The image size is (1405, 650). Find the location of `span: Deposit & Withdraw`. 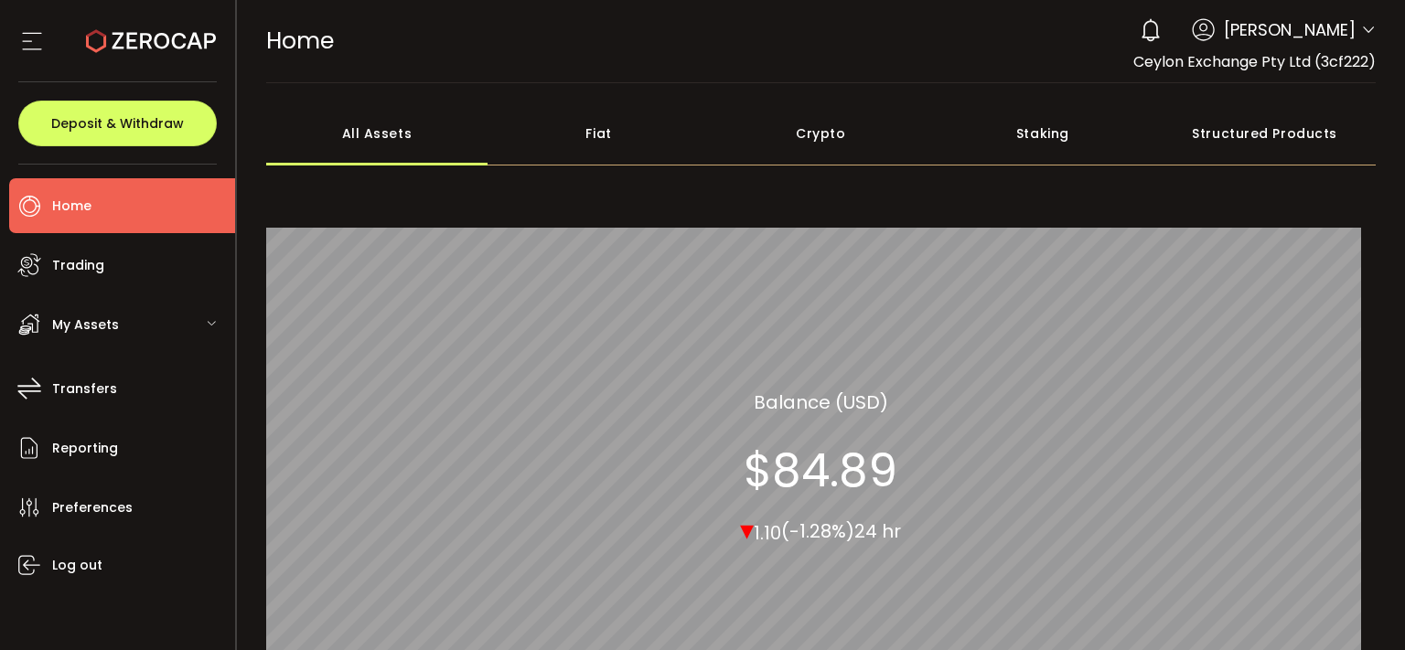

span: Deposit & Withdraw is located at coordinates (117, 123).